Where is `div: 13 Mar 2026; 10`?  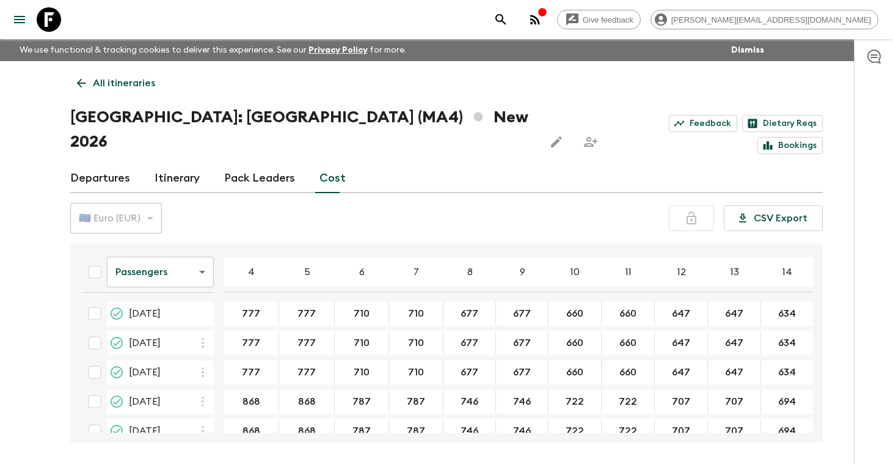 div: 13 Mar 2026; 10 is located at coordinates (575, 372).